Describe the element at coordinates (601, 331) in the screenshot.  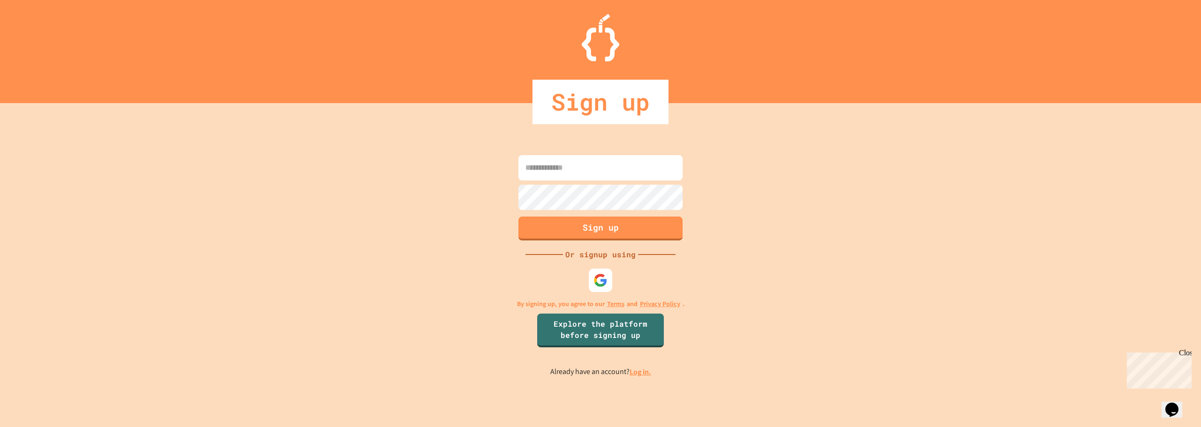
I see `a: Explore the platform before signing up` at that location.